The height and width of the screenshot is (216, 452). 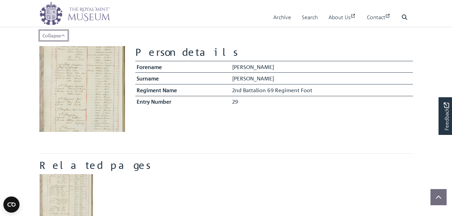 What do you see at coordinates (322, 102) in the screenshot?
I see `td: 29` at bounding box center [322, 102].